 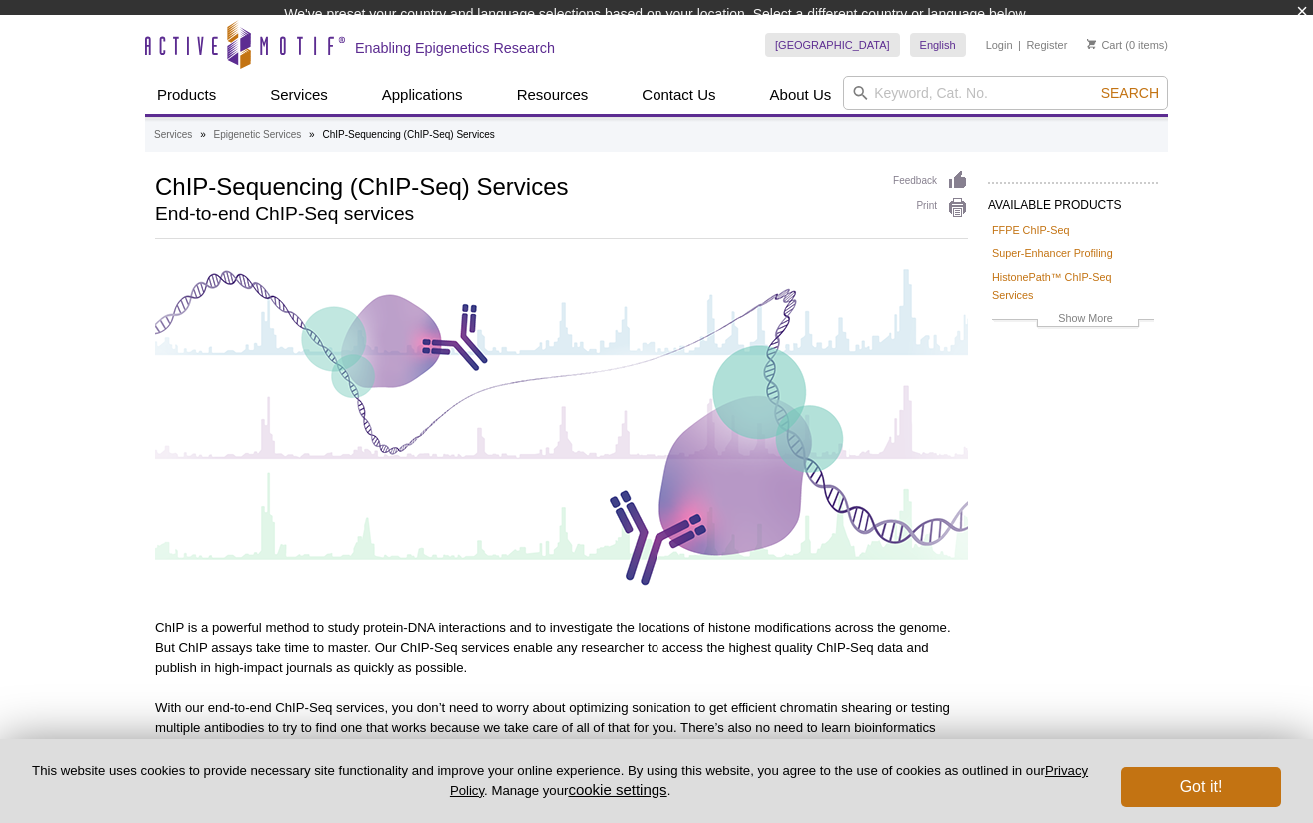 I want to click on a: Contact Us, so click(x=679, y=95).